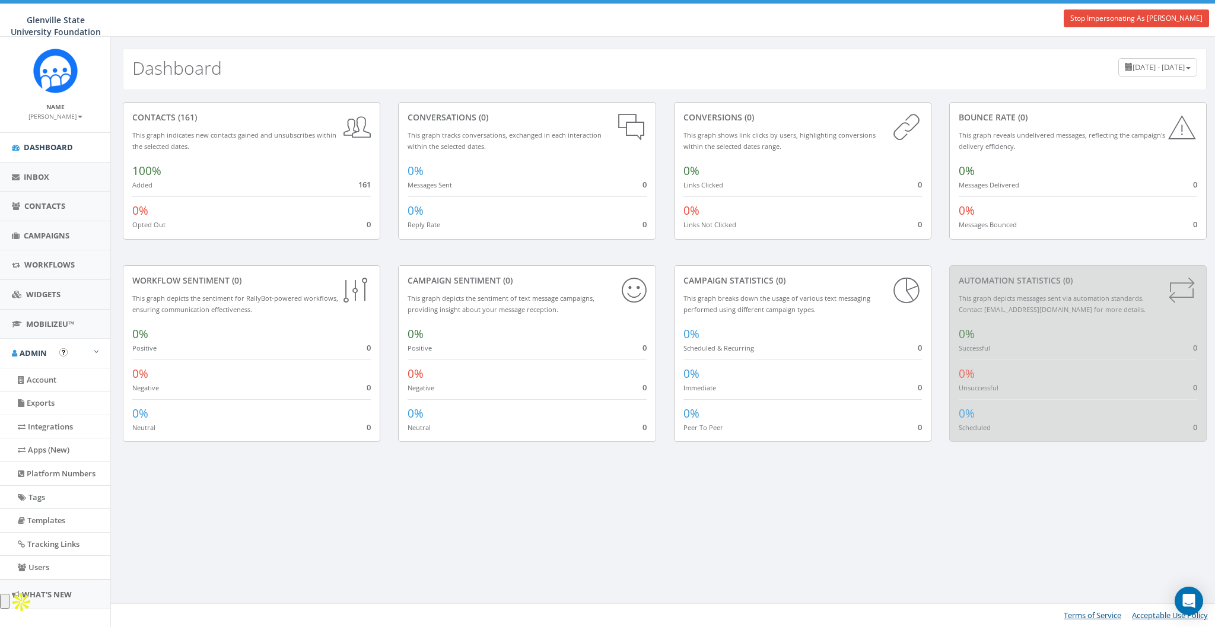 The width and height of the screenshot is (1215, 627). What do you see at coordinates (974, 348) in the screenshot?
I see `small: Successful` at bounding box center [974, 348].